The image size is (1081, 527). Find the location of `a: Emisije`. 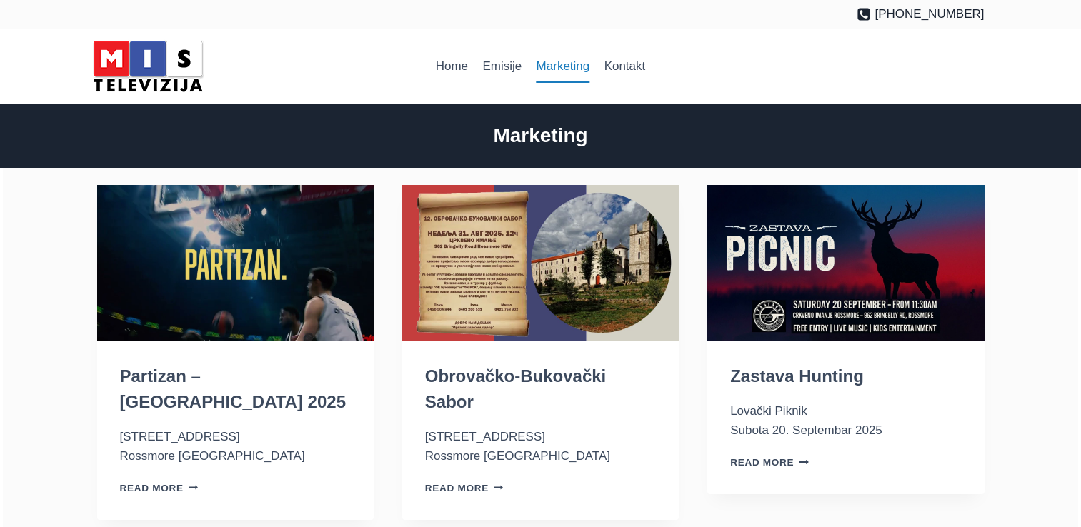

a: Emisije is located at coordinates (502, 66).